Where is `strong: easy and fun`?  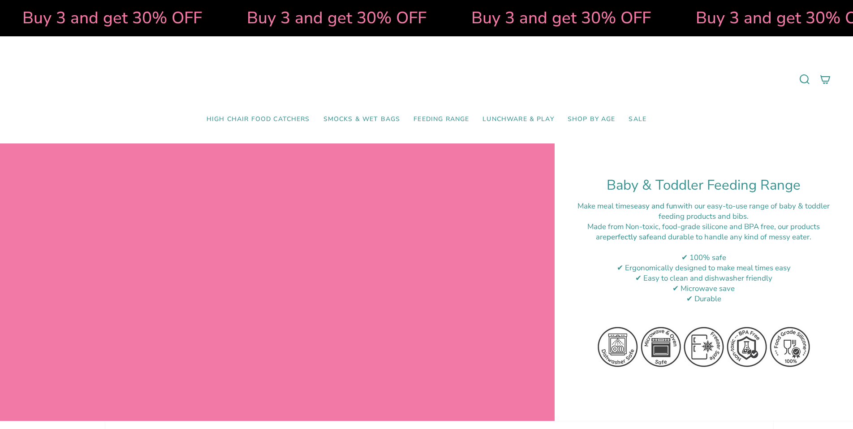
strong: easy and fun is located at coordinates (656, 206).